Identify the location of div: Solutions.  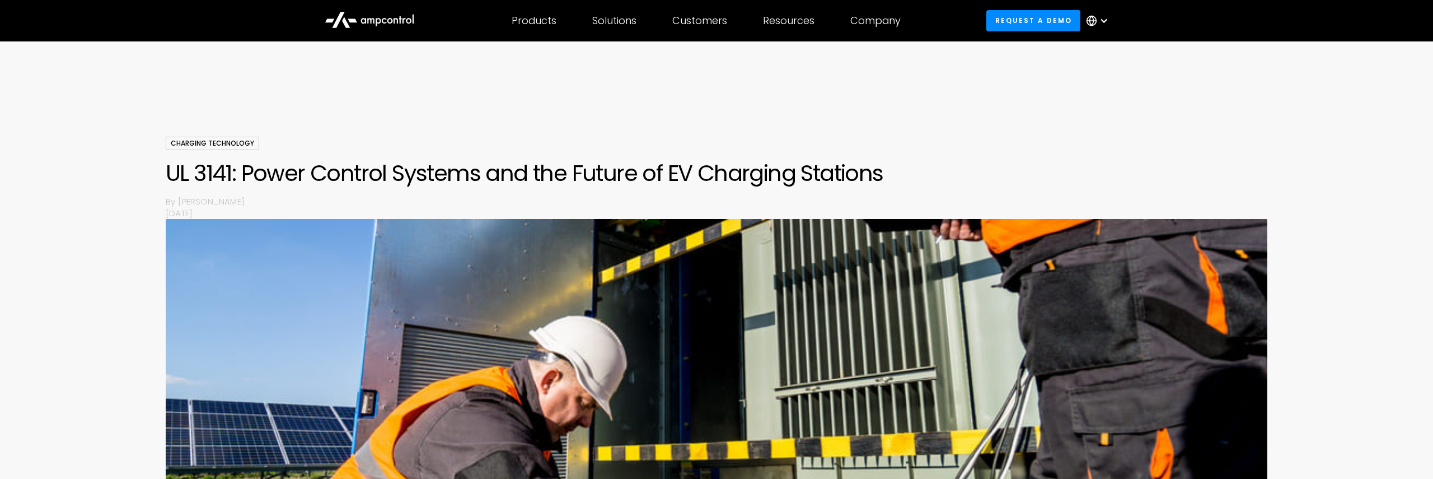
(614, 21).